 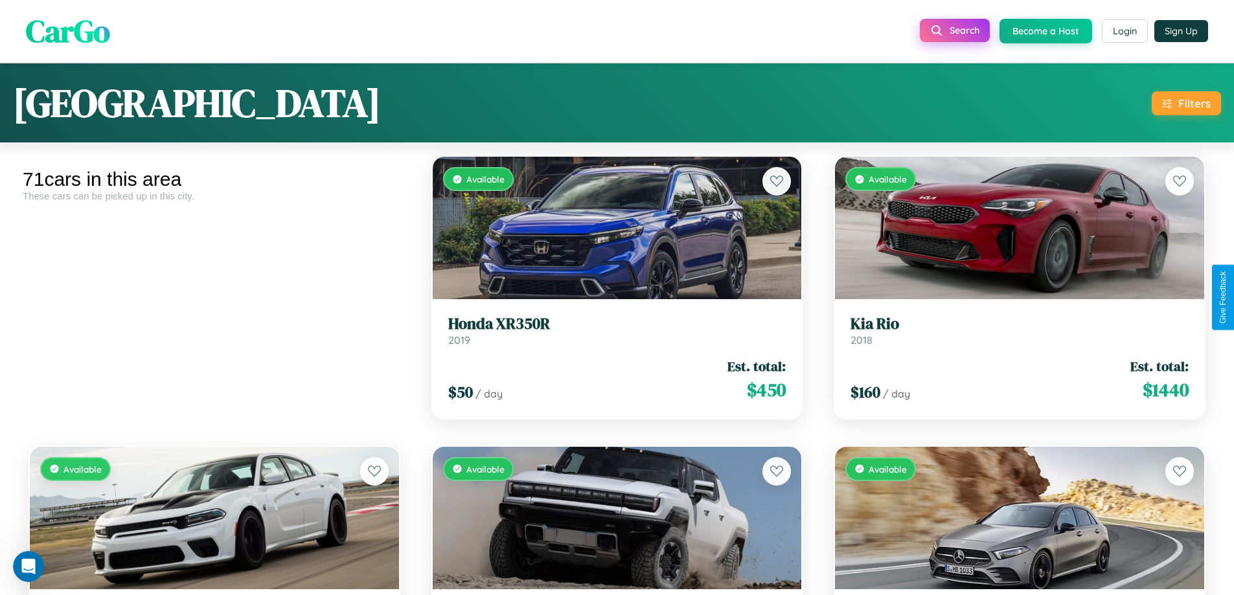 What do you see at coordinates (68, 31) in the screenshot?
I see `span: CarGo` at bounding box center [68, 31].